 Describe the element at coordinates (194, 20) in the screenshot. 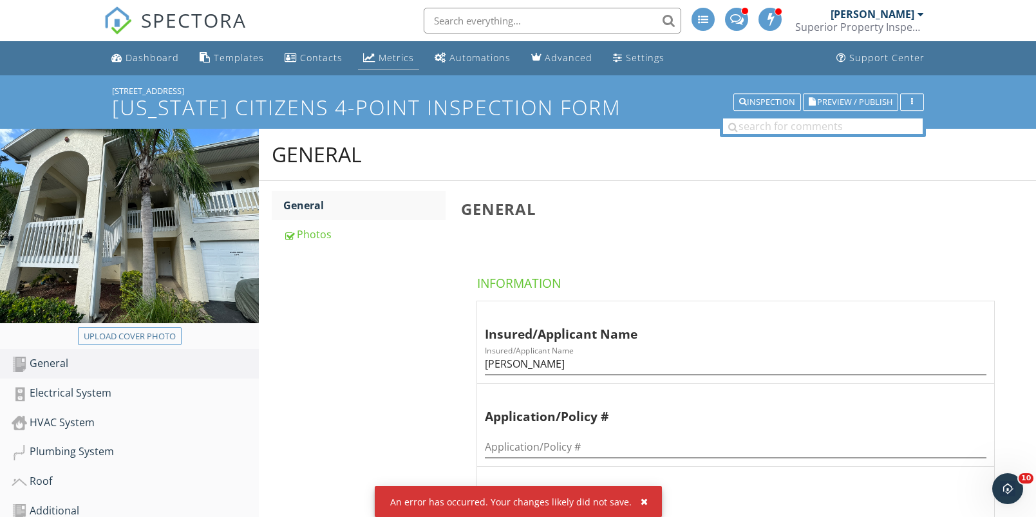

I see `span: SPECTORA` at that location.